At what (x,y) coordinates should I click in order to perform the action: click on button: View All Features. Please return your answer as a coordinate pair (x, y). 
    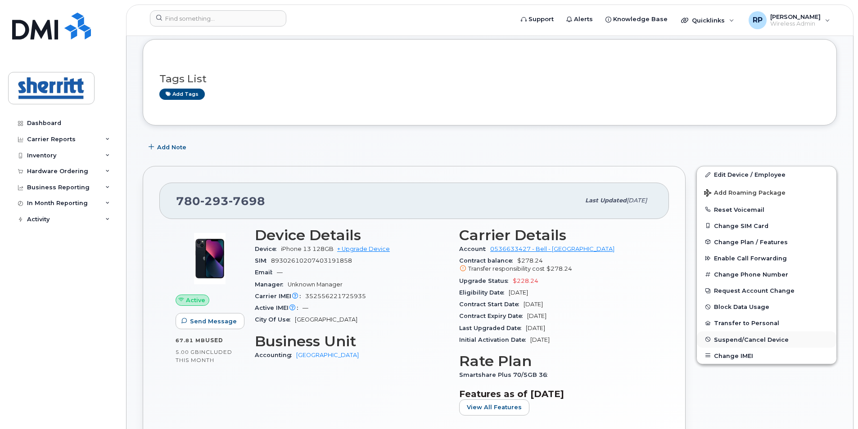
    Looking at the image, I should click on (494, 408).